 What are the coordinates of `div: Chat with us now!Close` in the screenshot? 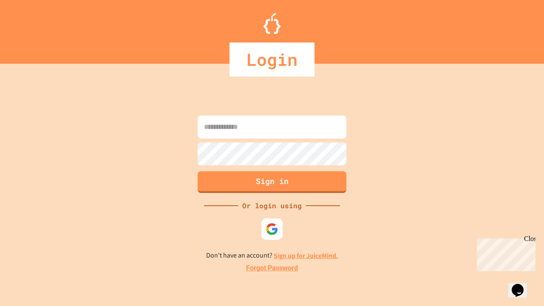 It's located at (31, 28).